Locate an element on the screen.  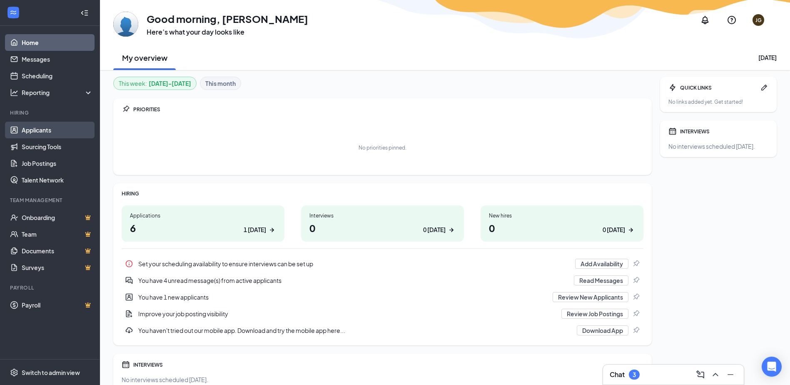
a: OnboardingCrown is located at coordinates (57, 217).